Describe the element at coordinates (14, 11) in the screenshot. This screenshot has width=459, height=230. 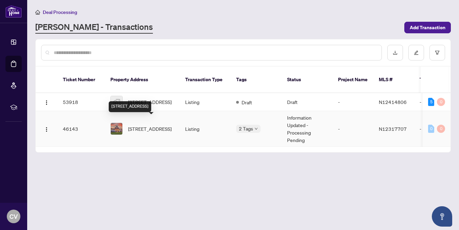
I see `img: logo` at that location.